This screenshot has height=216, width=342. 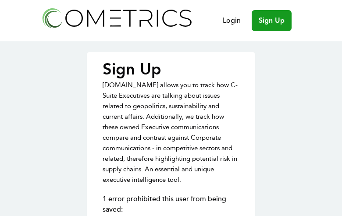 I want to click on h2: 1 error prohibited this user from being saved:, so click(x=171, y=204).